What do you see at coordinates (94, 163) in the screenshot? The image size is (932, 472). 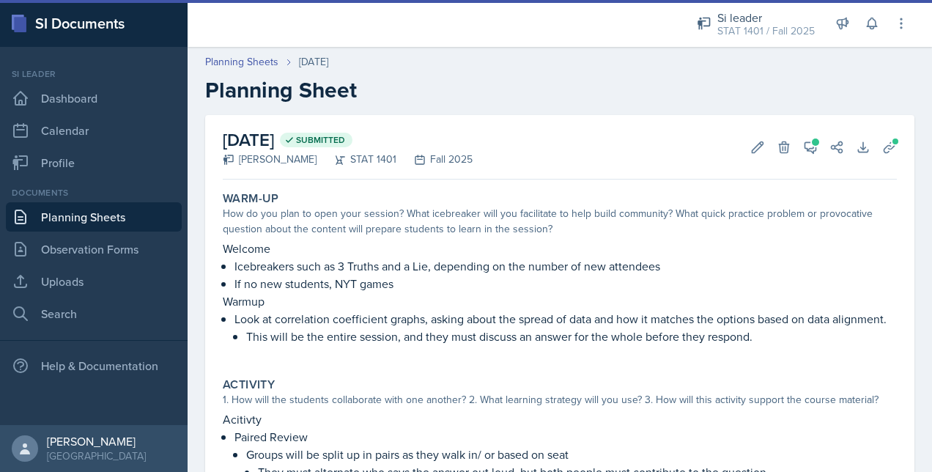 I see `a: Profile` at bounding box center [94, 163].